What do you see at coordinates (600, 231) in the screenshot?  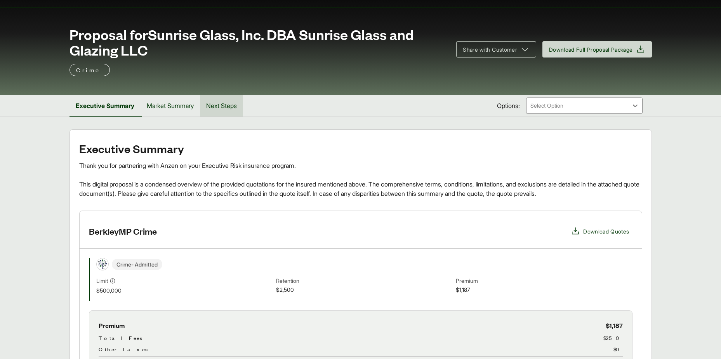 I see `a: Download Quotes` at bounding box center [600, 231].